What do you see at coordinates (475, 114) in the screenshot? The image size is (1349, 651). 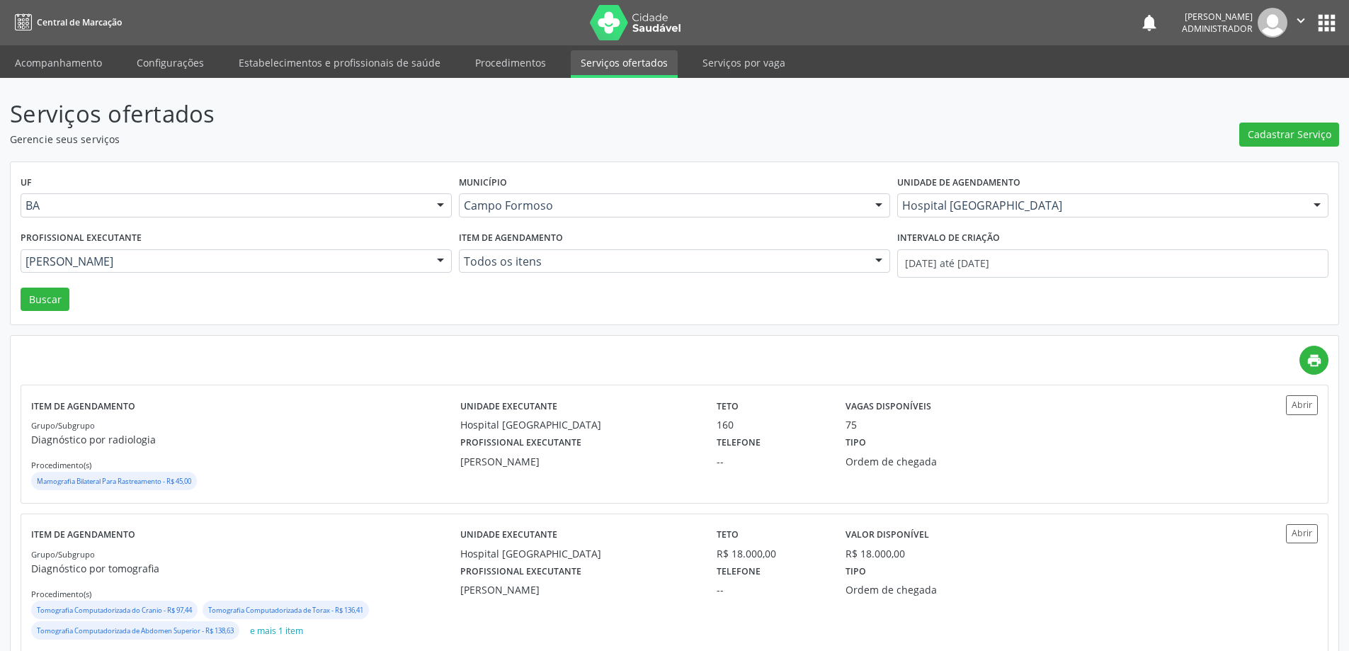 I see `p: Serviços ofertados` at bounding box center [475, 114].